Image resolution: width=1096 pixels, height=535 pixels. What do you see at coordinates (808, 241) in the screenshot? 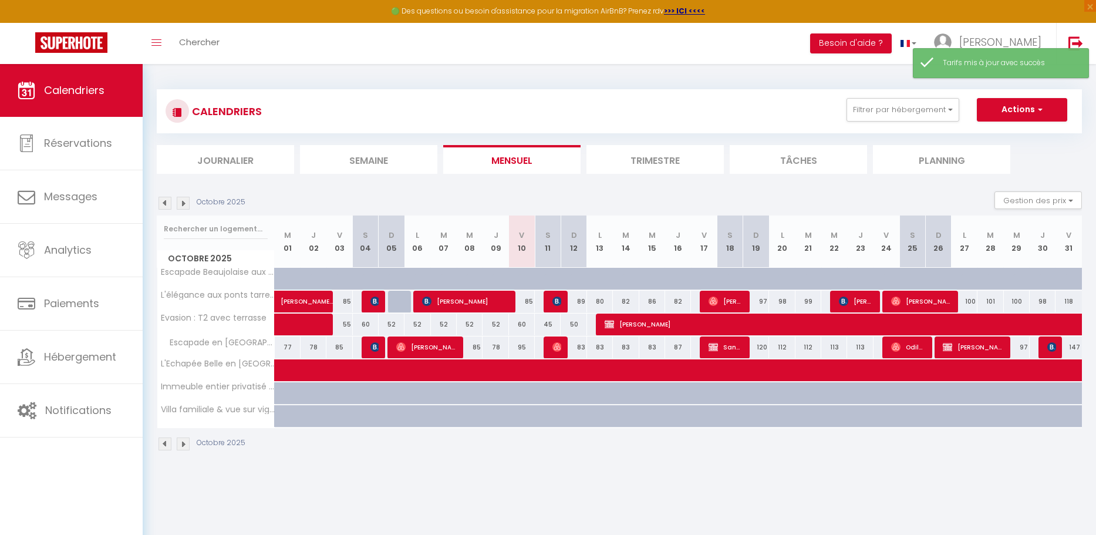
I see `th: 21` at bounding box center [808, 241].